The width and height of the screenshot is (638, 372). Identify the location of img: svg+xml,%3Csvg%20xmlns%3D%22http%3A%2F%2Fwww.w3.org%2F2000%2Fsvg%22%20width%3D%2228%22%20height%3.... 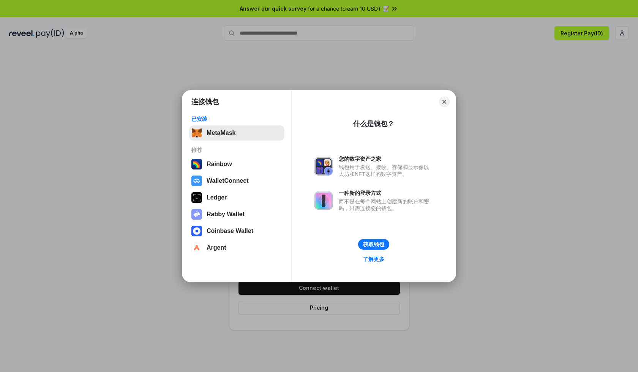
(197, 198).